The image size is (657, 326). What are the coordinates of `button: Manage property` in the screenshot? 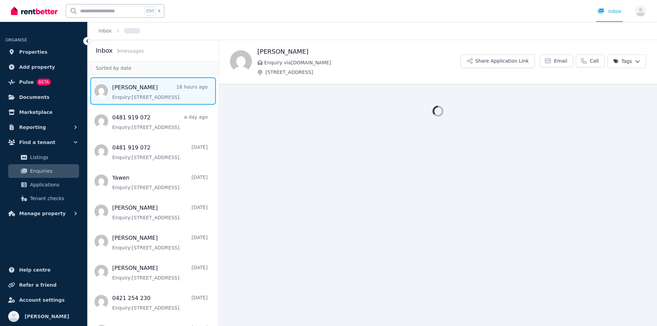 It's located at (43, 214).